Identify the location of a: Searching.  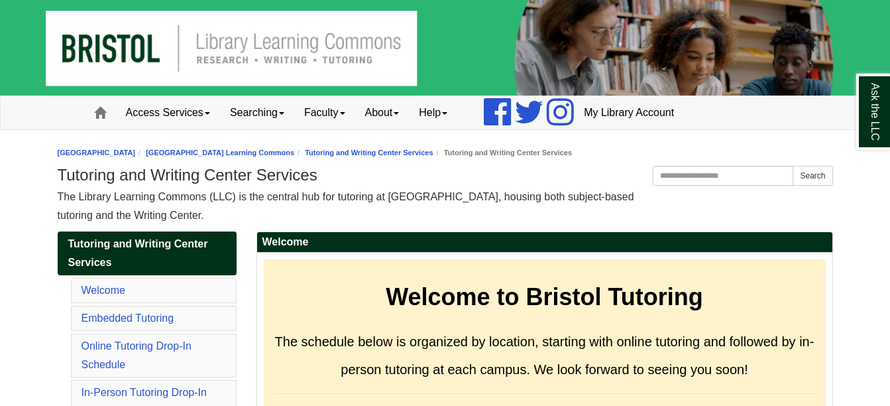
(257, 113).